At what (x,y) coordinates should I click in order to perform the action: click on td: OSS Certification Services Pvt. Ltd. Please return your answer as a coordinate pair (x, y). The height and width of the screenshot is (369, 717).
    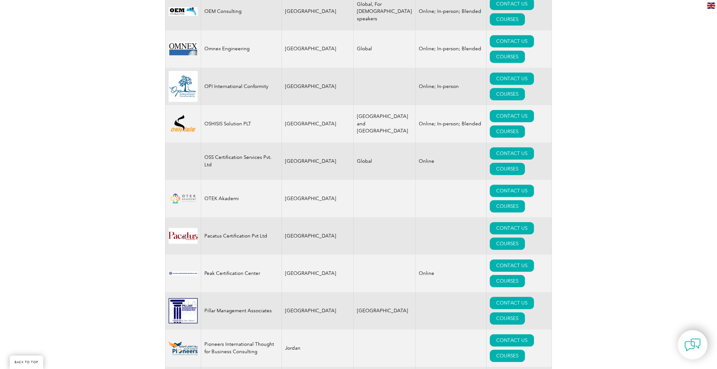
    Looking at the image, I should click on (241, 161).